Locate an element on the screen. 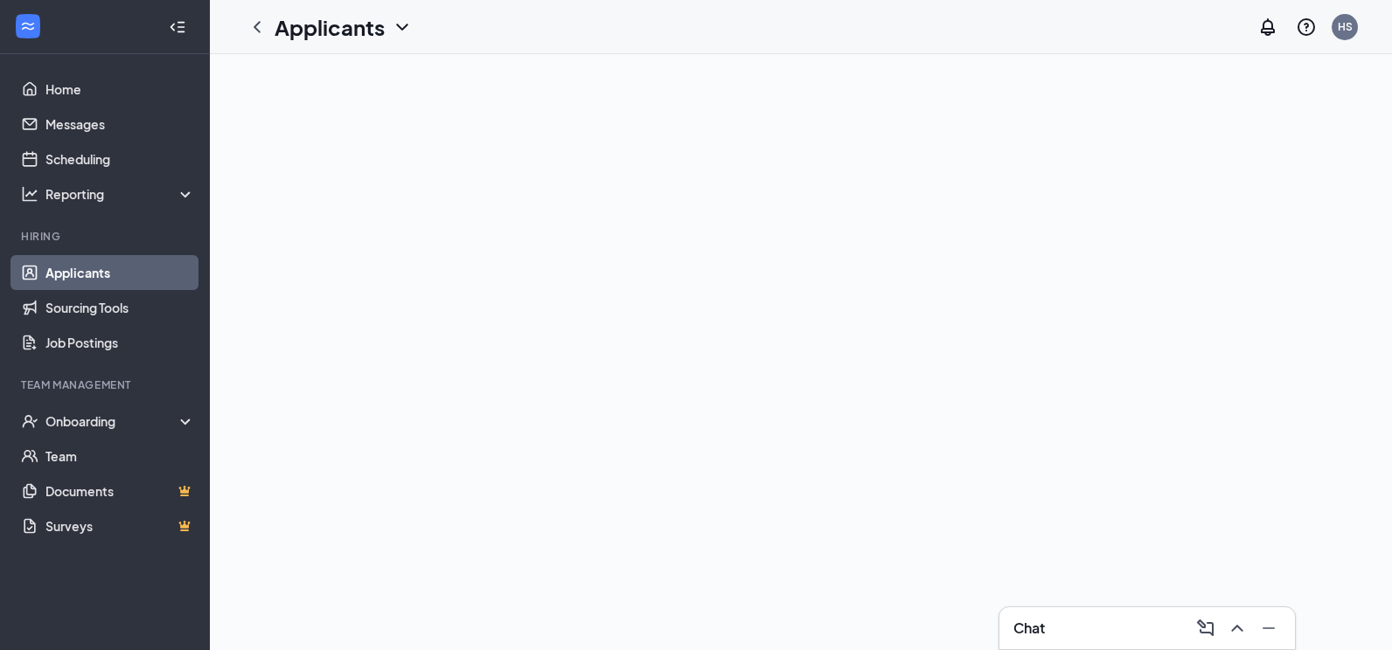 The height and width of the screenshot is (650, 1392). div: Team Management is located at coordinates (106, 385).